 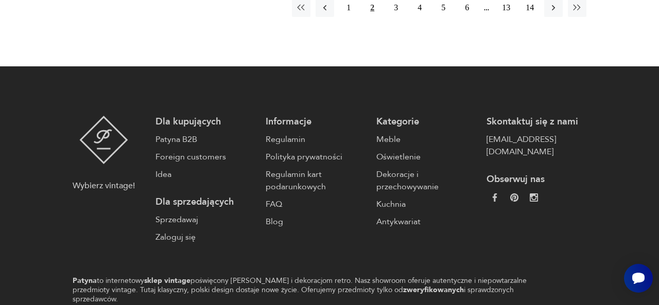 I want to click on p: Dla sprzedających, so click(x=205, y=202).